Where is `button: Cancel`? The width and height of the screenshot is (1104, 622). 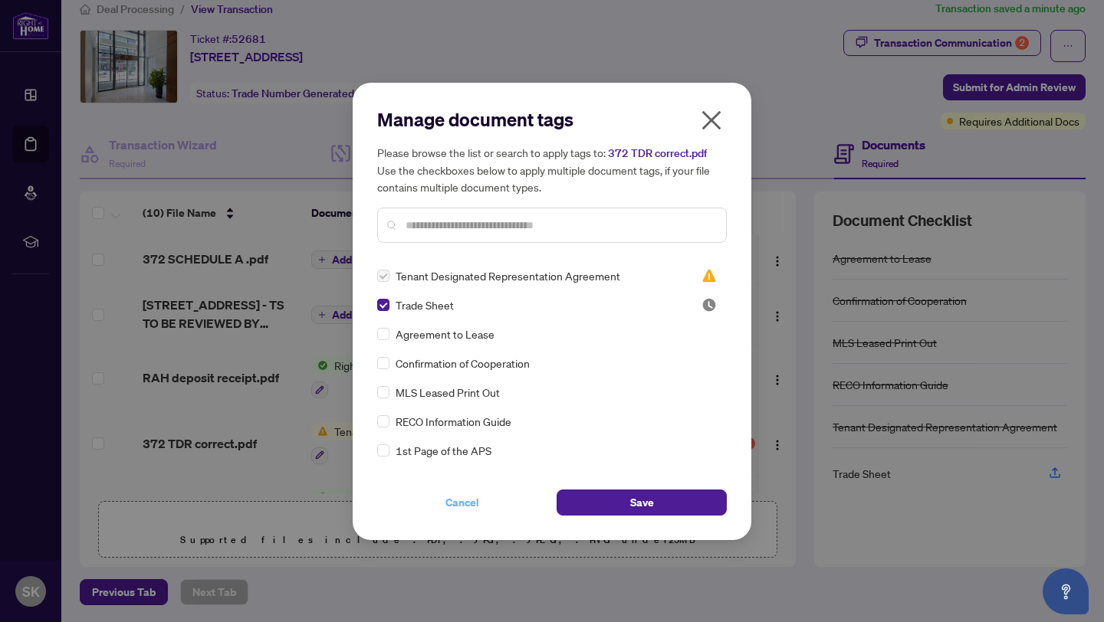
button: Cancel is located at coordinates (462, 503).